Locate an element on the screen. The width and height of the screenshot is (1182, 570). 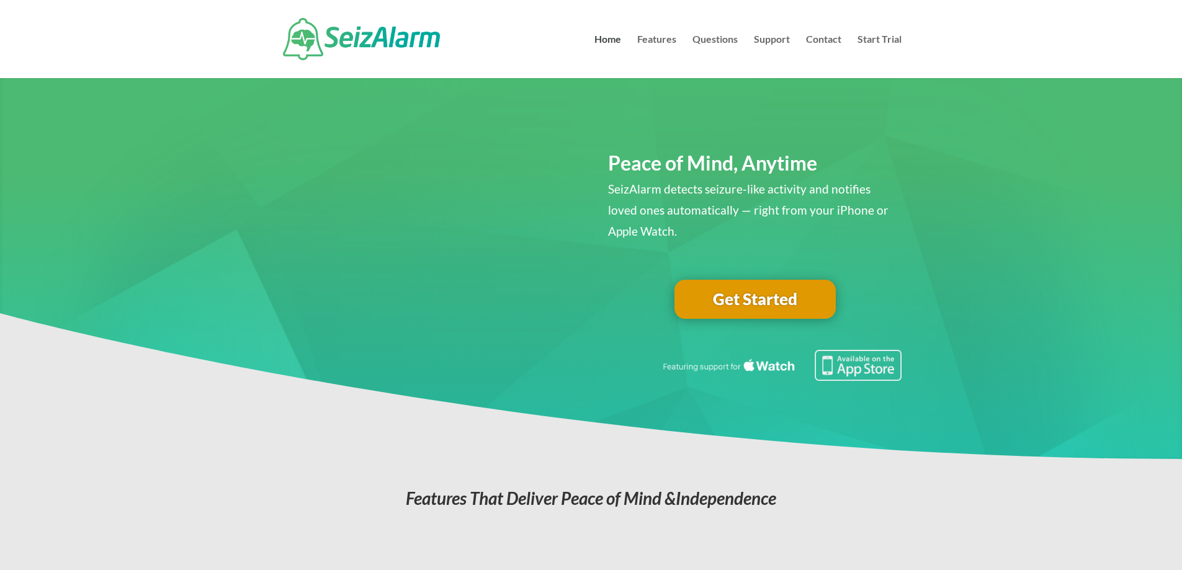
a: Features is located at coordinates (656, 56).